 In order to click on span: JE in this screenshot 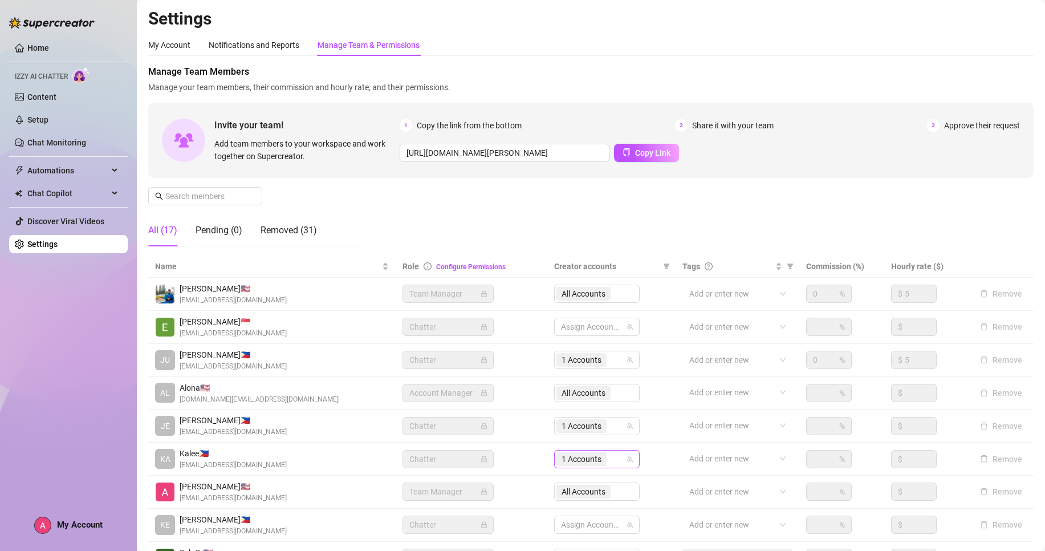, I will do `click(165, 426)`.